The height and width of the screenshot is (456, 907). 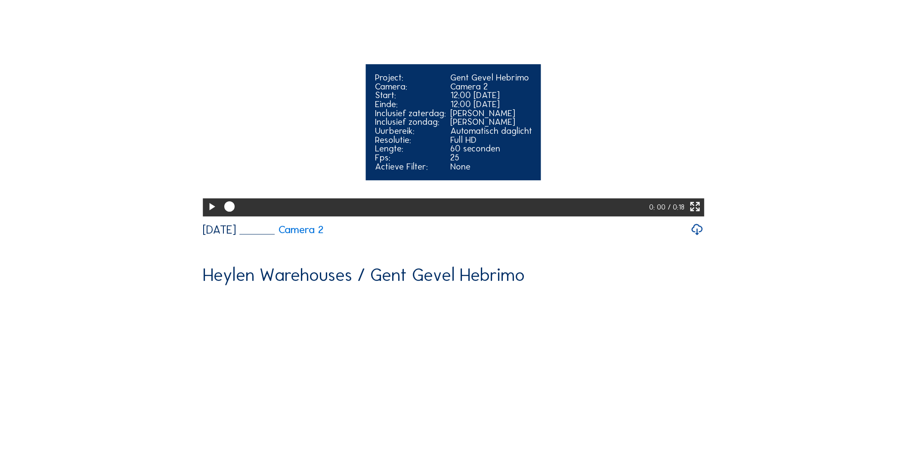 I want to click on div: Resolutie:, so click(x=410, y=140).